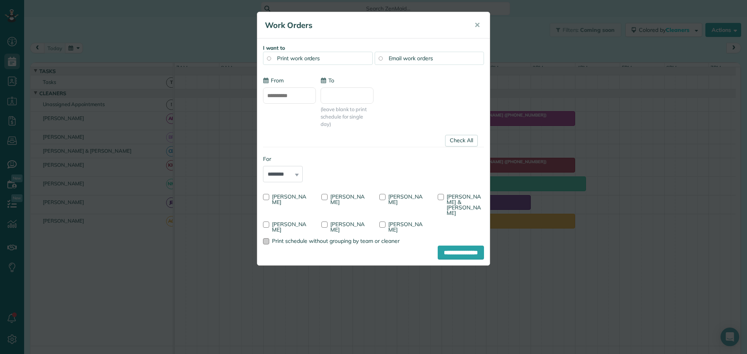  Describe the element at coordinates (461, 141) in the screenshot. I see `a: Check All` at that location.